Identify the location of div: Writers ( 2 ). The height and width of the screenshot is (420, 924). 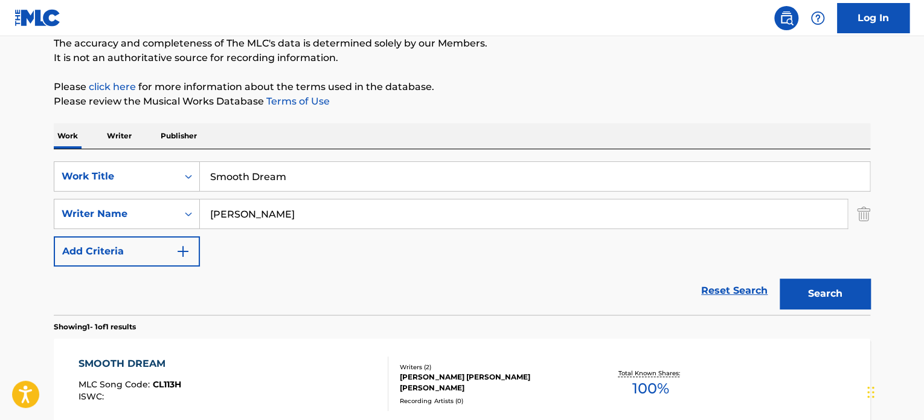
(491, 366).